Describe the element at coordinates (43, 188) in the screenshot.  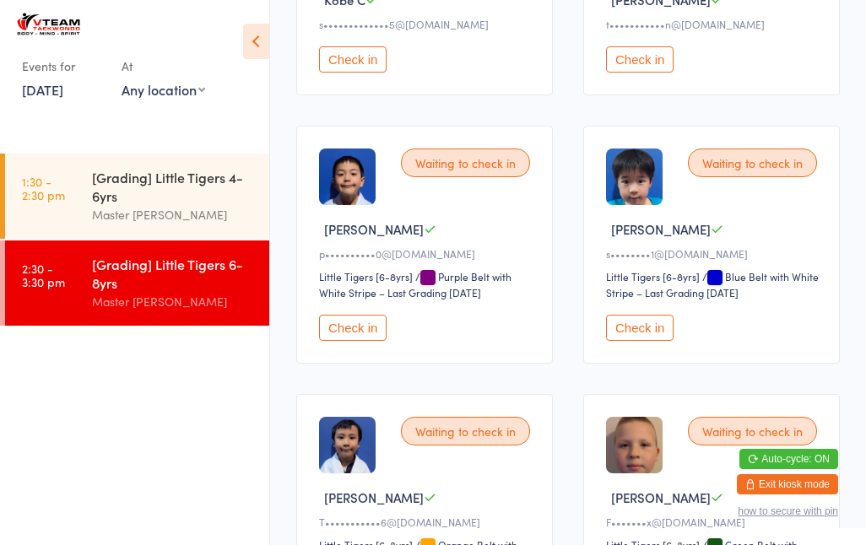
I see `time: 1:30 - 2:30 pm` at that location.